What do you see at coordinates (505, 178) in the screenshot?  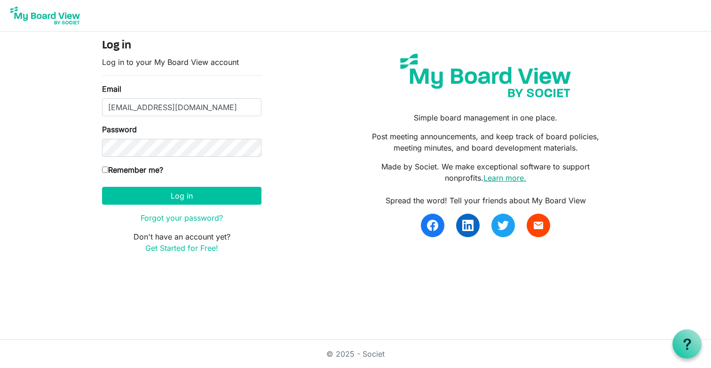 I see `a: Learn more.` at bounding box center [505, 178].